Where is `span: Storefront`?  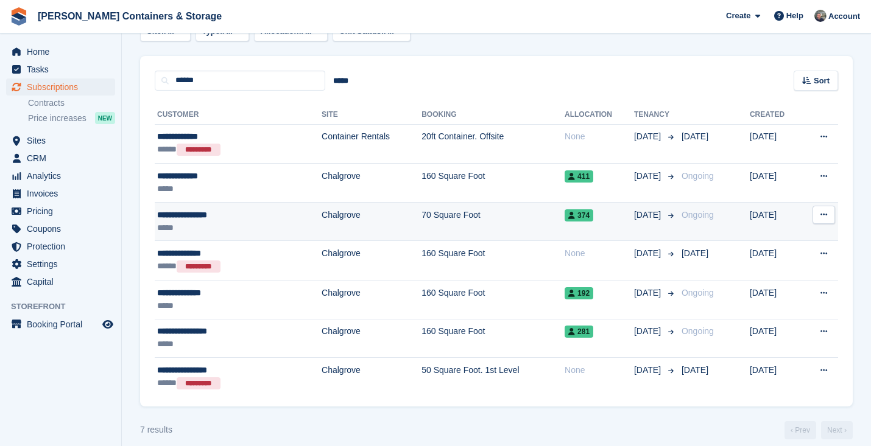 span: Storefront is located at coordinates (66, 307).